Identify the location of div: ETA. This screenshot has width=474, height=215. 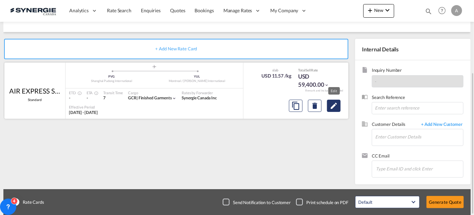
(92, 92).